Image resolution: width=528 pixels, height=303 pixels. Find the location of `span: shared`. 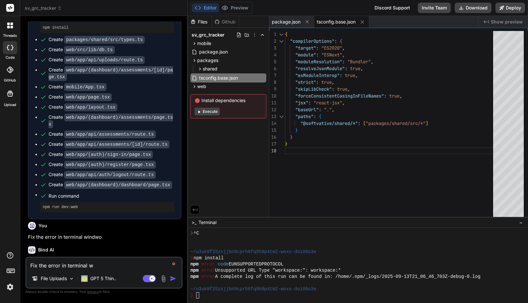

span: shared is located at coordinates (210, 69).